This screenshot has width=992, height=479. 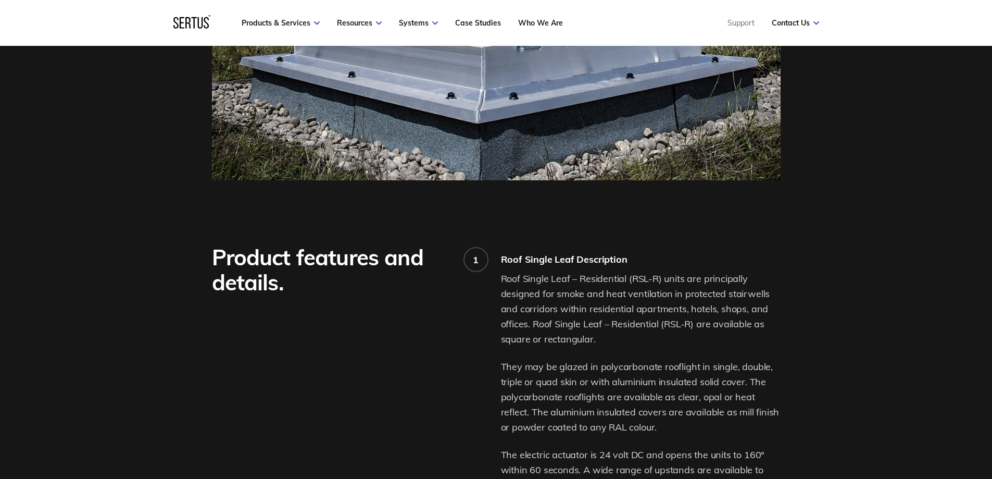 What do you see at coordinates (418, 23) in the screenshot?
I see `a: Systems` at bounding box center [418, 23].